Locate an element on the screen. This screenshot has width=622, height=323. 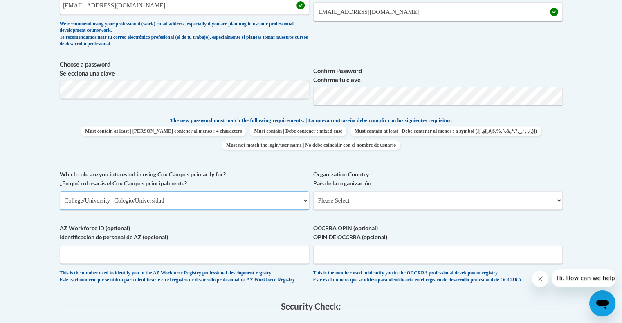
div: This is the number used to identify you in the OCCRRA professional development registry. Este es ... is located at coordinates (438, 277).